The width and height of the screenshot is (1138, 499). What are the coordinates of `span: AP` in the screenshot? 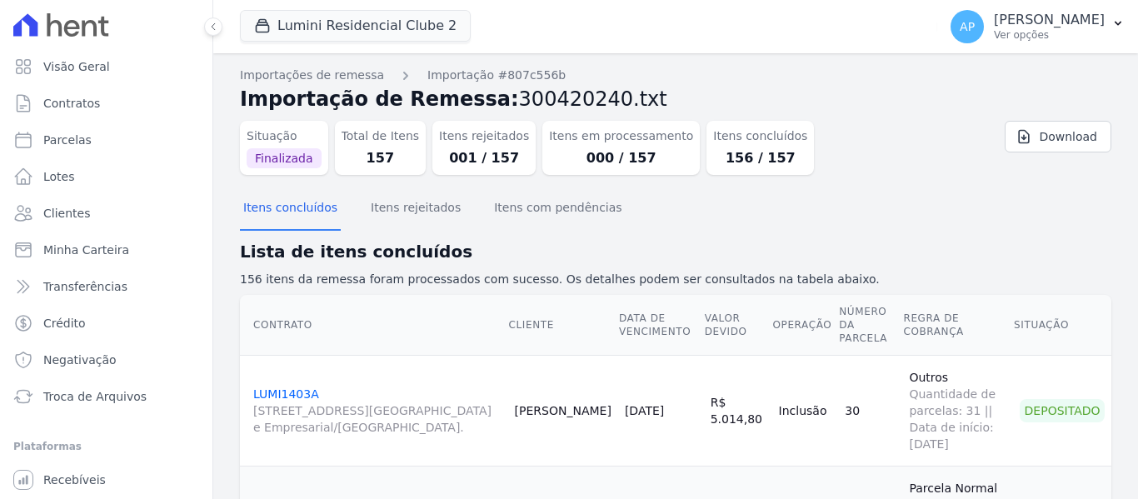 It's located at (967, 27).